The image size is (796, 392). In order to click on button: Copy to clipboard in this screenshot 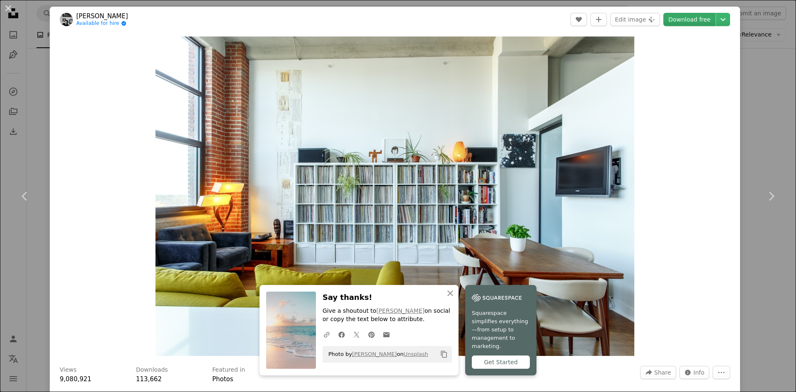, I will do `click(444, 354)`.